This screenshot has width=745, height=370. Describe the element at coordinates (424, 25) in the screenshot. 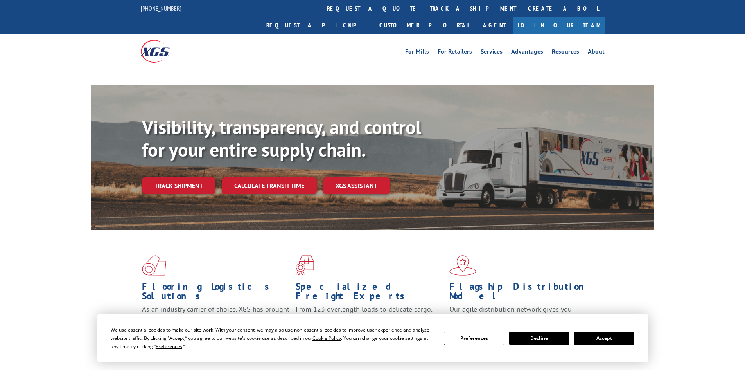

I see `a: Customer Portal` at that location.